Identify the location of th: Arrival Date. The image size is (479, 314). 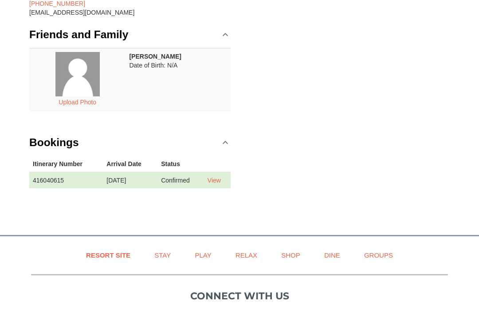
(130, 164).